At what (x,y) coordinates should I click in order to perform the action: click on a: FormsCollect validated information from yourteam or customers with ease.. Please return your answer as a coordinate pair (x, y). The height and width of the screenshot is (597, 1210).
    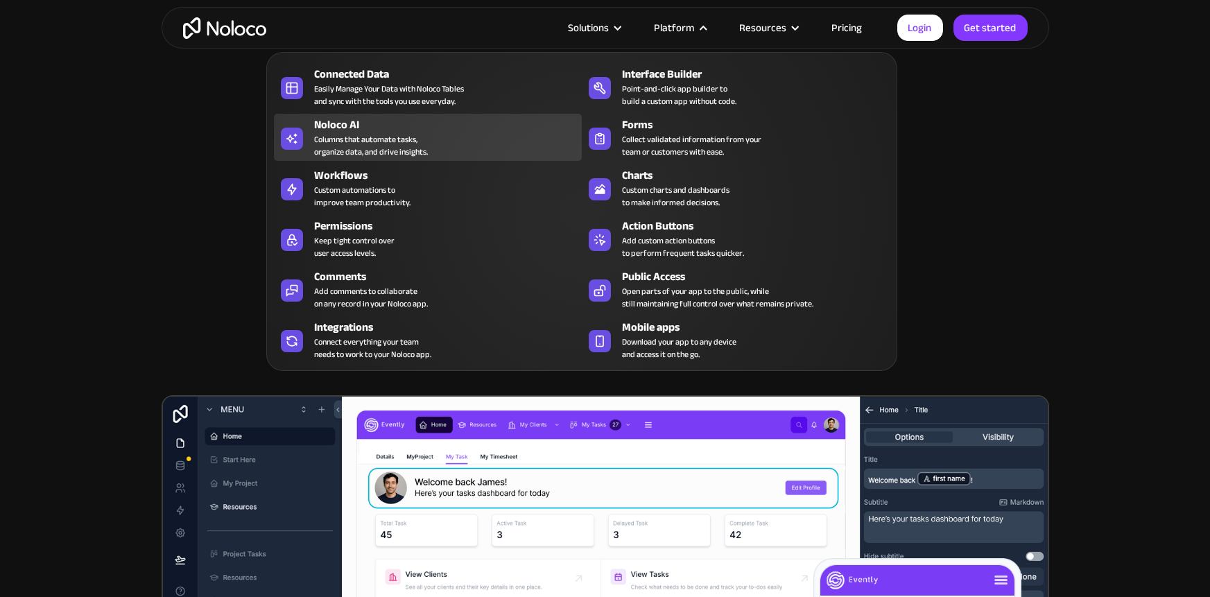
    Looking at the image, I should click on (736, 137).